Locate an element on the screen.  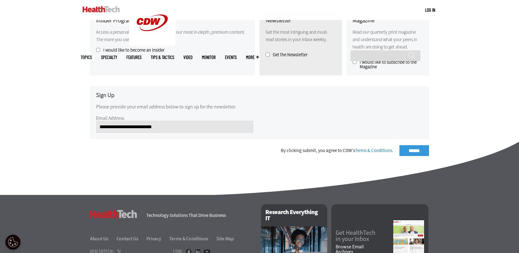
span: Topics is located at coordinates (86, 57).